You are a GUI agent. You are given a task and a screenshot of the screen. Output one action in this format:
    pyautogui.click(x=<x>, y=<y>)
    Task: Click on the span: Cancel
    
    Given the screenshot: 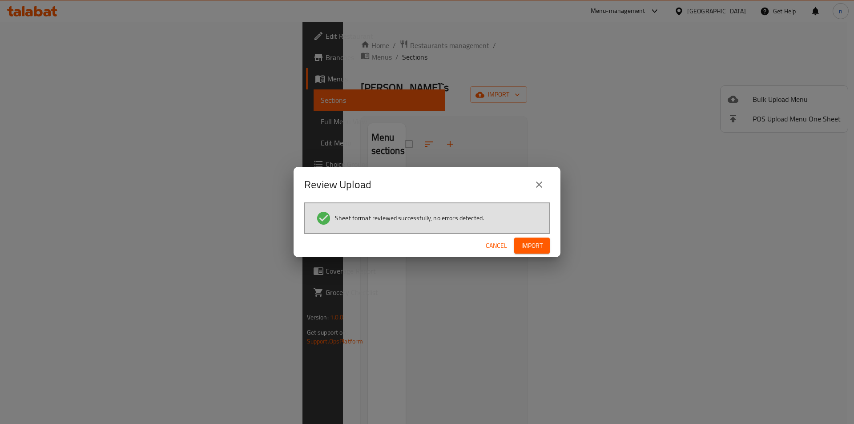 What is the action you would take?
    pyautogui.click(x=497, y=246)
    